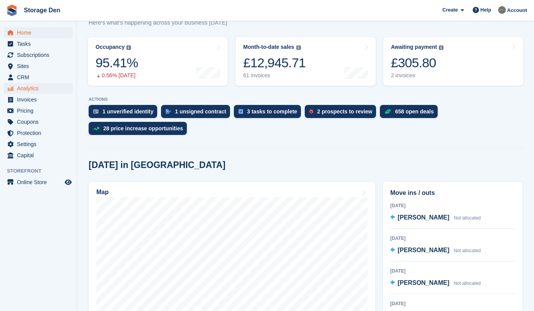 The width and height of the screenshot is (534, 311). I want to click on a: 3 tasks to complete, so click(269, 114).